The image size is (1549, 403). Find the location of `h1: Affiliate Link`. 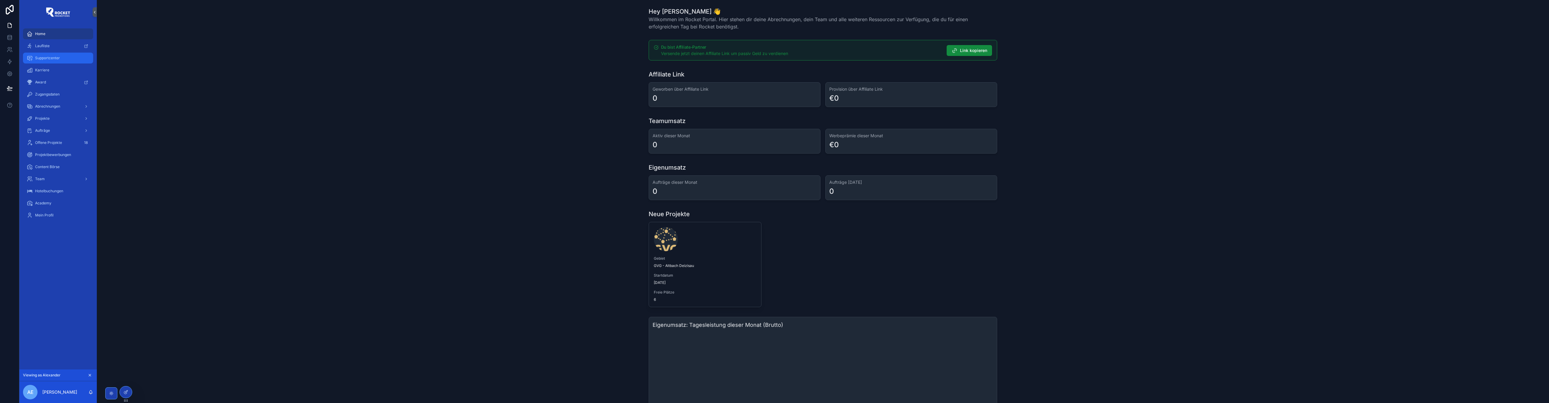

h1: Affiliate Link is located at coordinates (666, 74).